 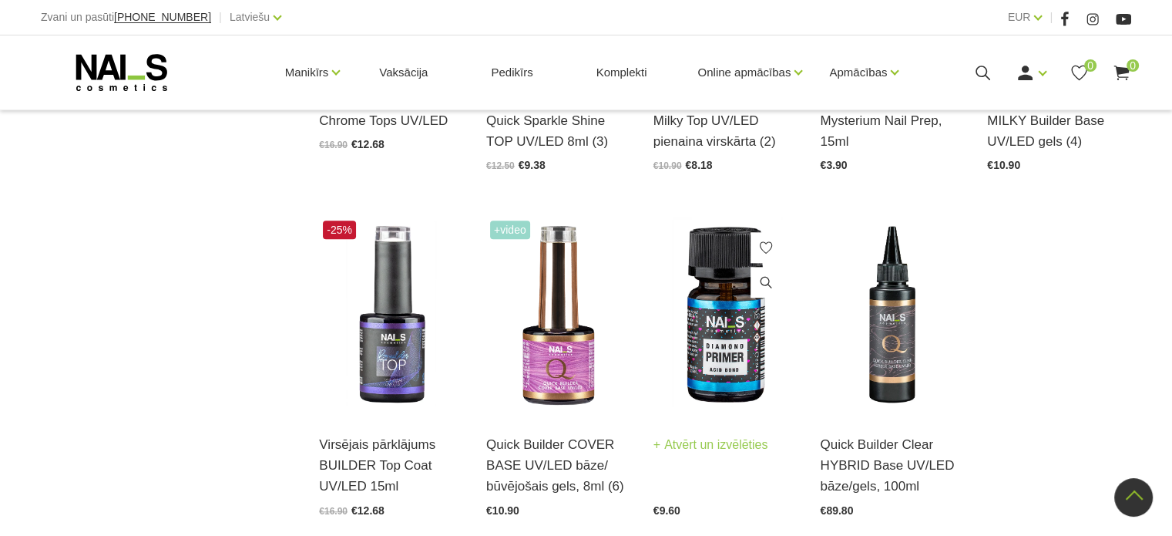 I want to click on span: €8.18, so click(x=698, y=165).